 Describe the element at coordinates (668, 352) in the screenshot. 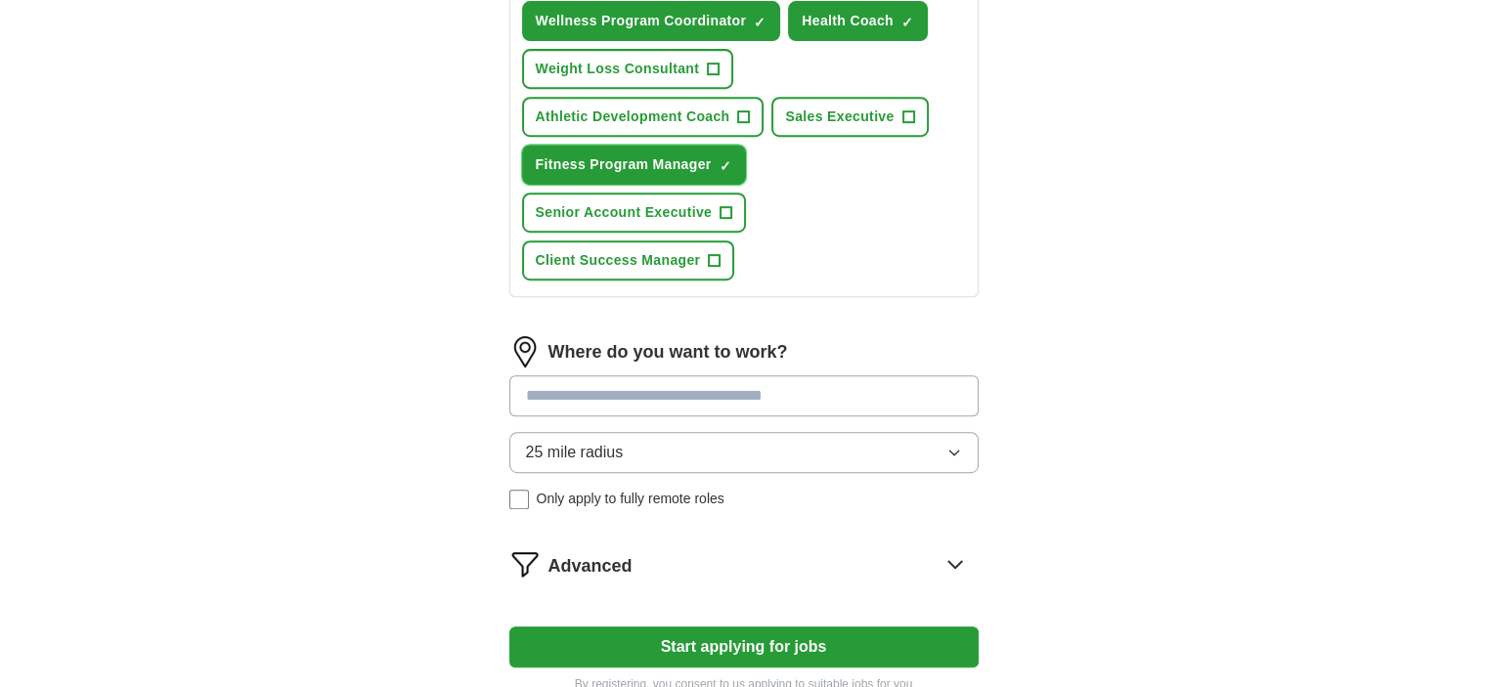

I see `label: Where do you want to work?` at that location.